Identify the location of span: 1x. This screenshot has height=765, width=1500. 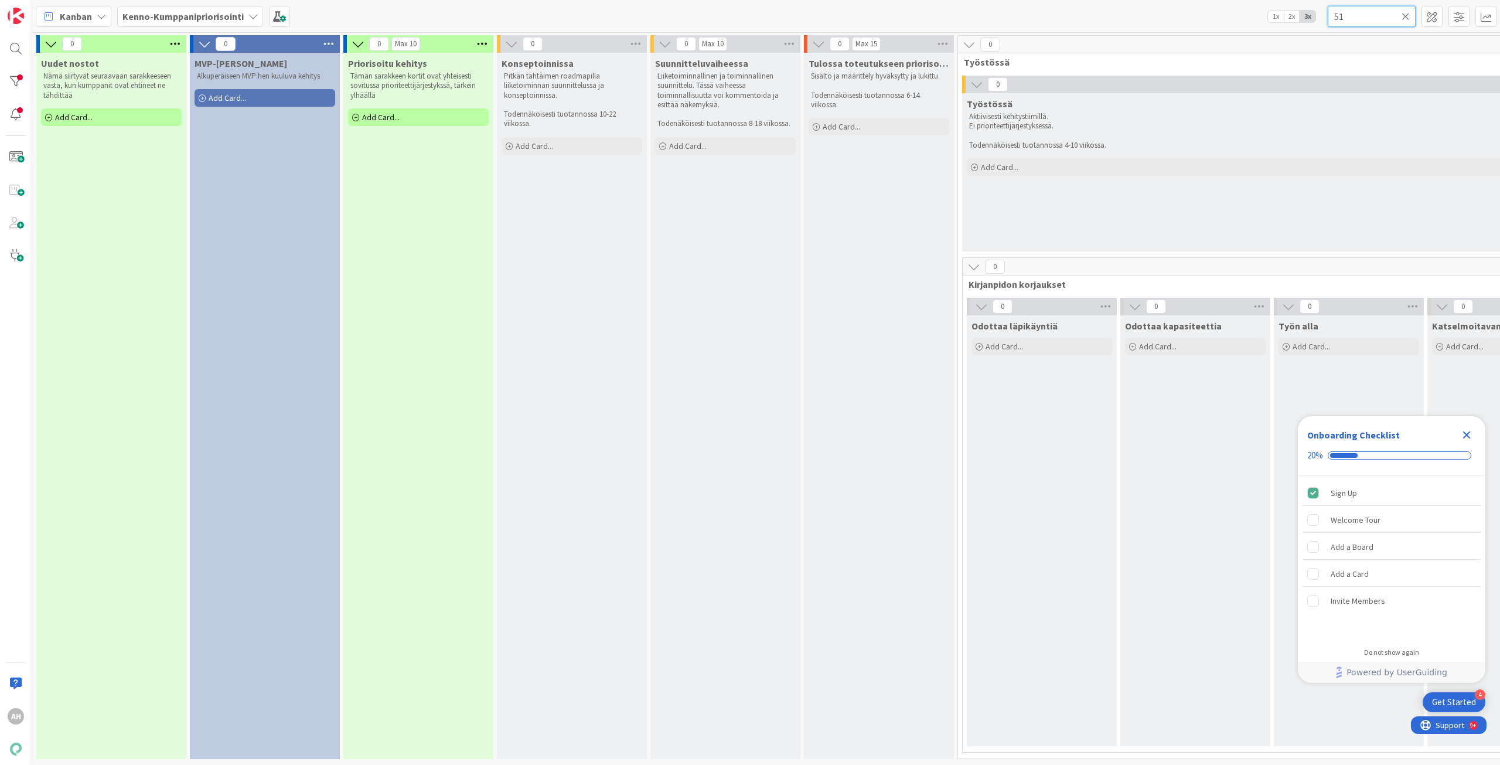
(1276, 16).